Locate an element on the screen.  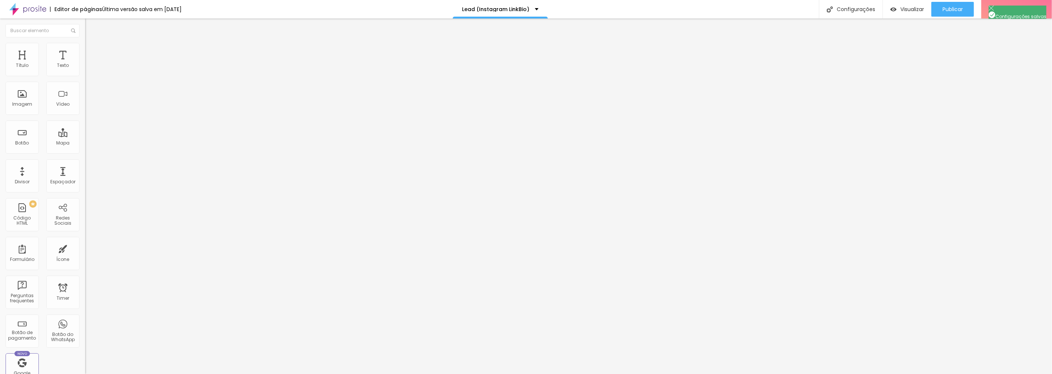
div: Timer is located at coordinates (63, 298).